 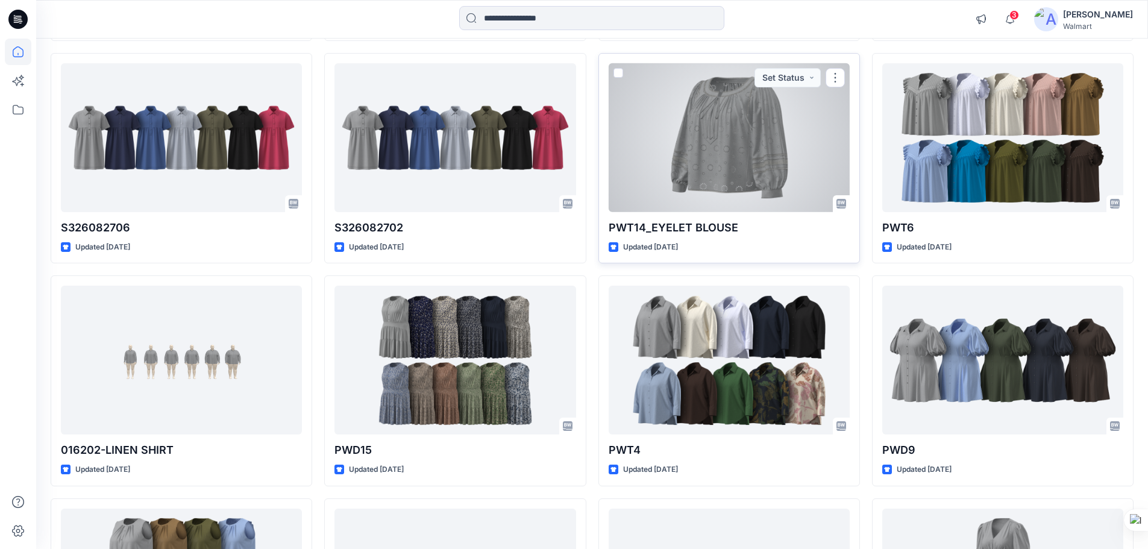 I want to click on p: PWD9, so click(x=1003, y=450).